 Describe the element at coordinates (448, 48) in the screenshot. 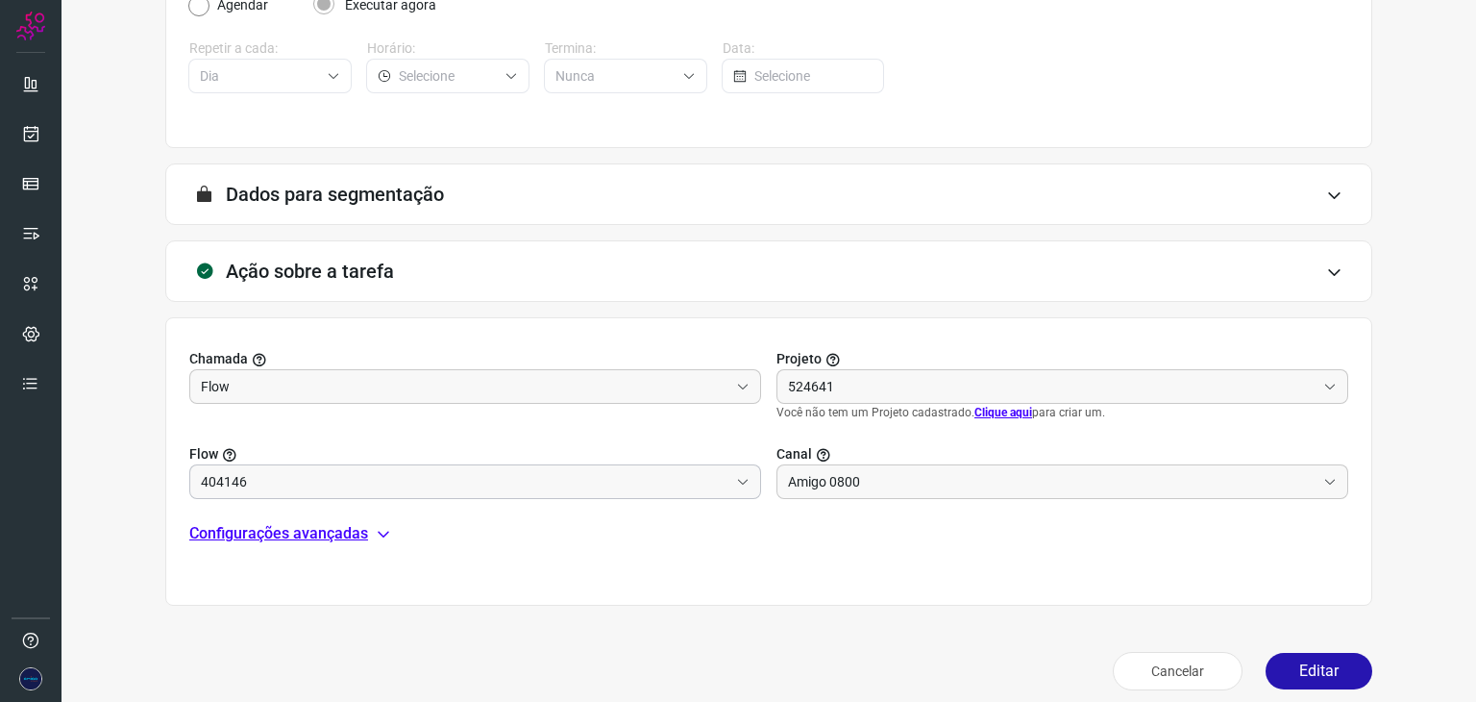

I see `label: Horário:` at that location.